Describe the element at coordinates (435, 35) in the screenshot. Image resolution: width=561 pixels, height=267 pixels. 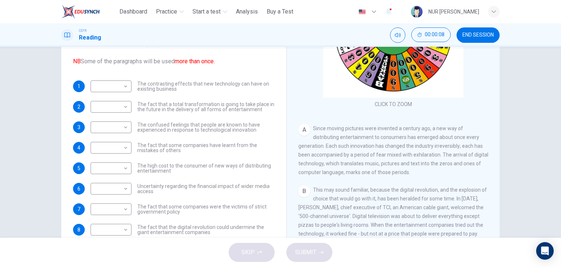
I see `span: 00:00:08` at that location.